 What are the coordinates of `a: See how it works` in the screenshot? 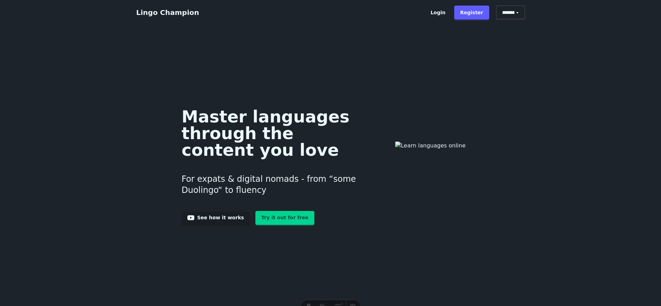 It's located at (216, 218).